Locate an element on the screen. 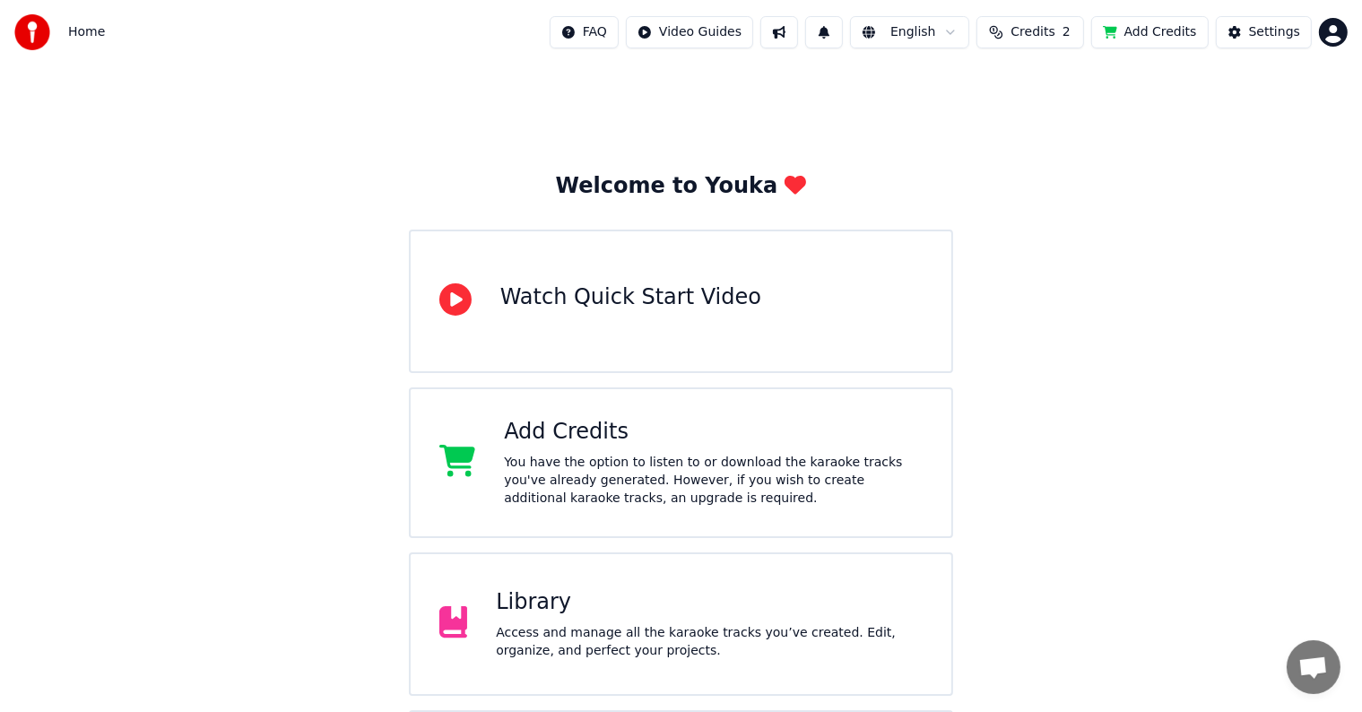  button: Settings is located at coordinates (1263, 32).